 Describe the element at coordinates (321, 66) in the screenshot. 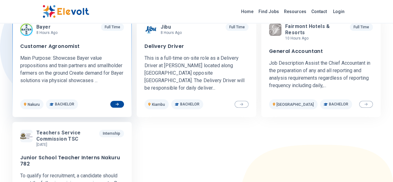

I see `a: Fairmont Hotels & ResortsFairmont Hotels & Resorts10 hours agoFull TimeGeneral AccountantJob Desc...` at that location.